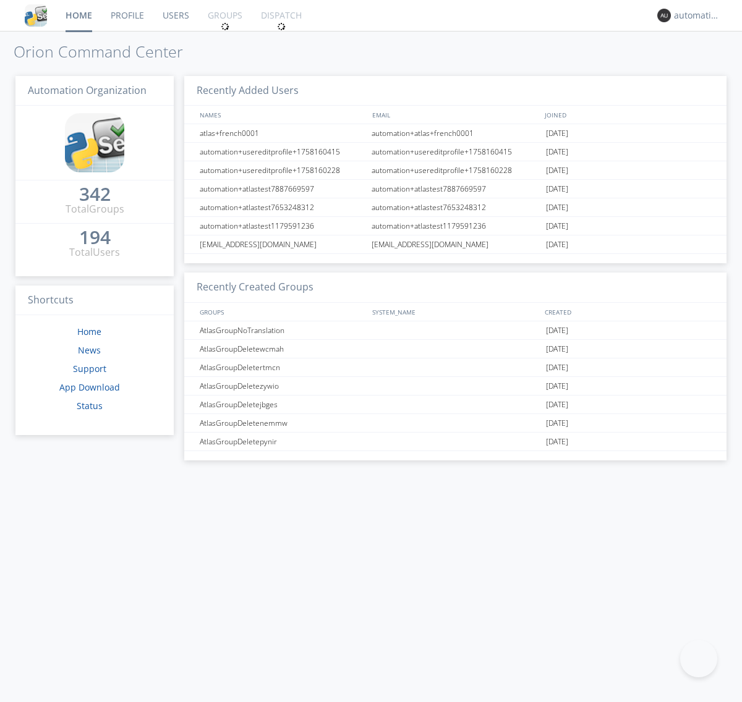 The width and height of the screenshot is (742, 702). Describe the element at coordinates (282, 133) in the screenshot. I see `div: atlas+french0001` at that location.